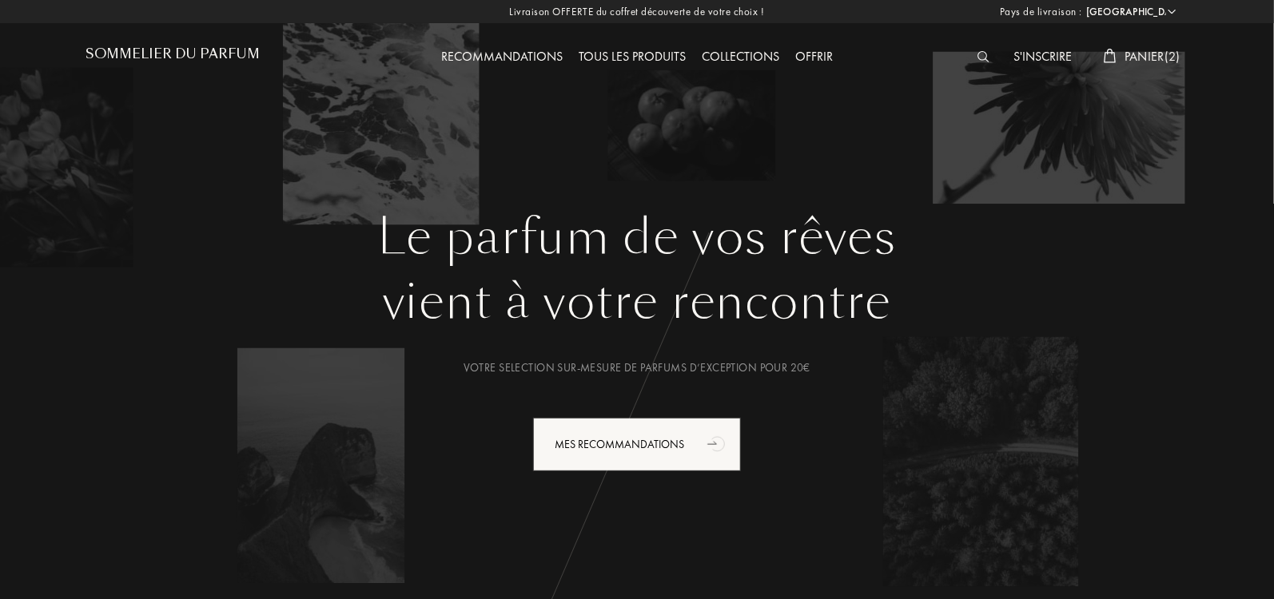 The image size is (1274, 599). I want to click on a: Sommelier du Parfum, so click(173, 57).